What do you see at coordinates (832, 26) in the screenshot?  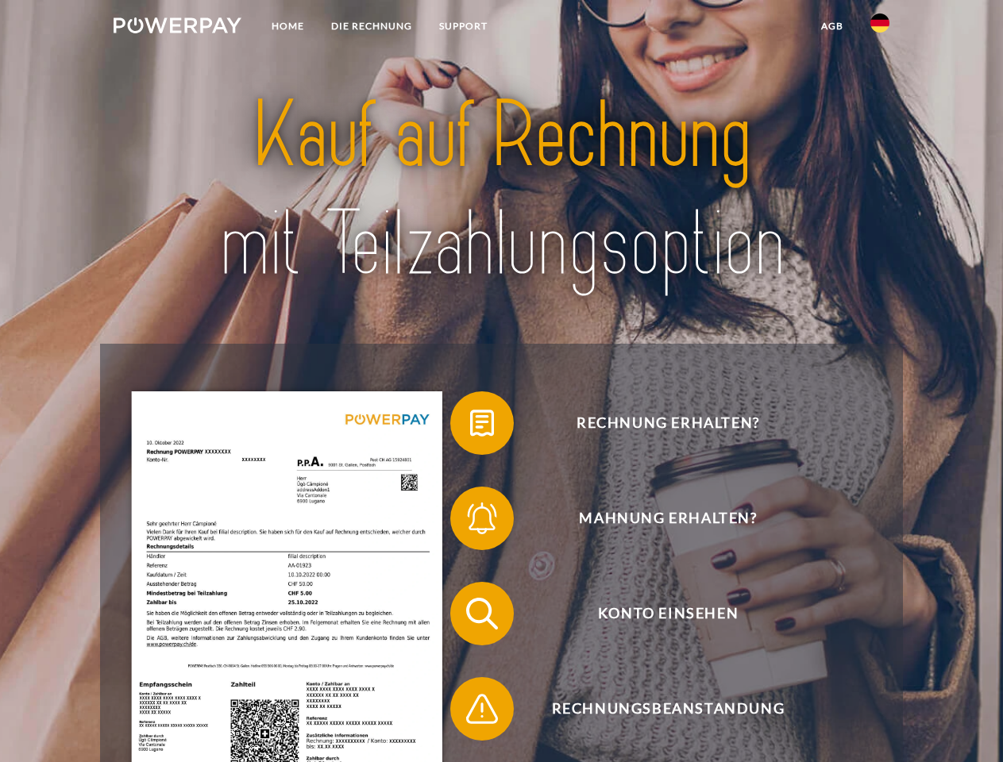 I see `a: agb` at bounding box center [832, 26].